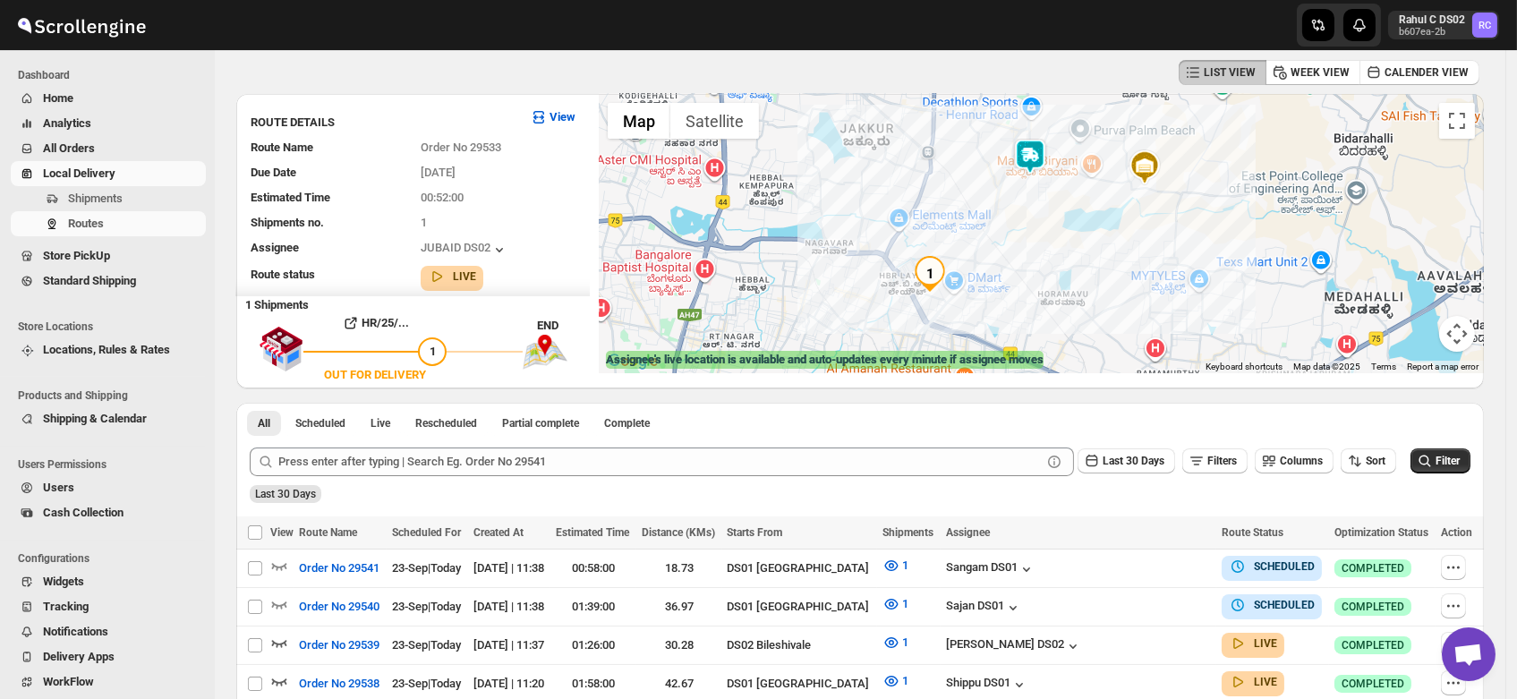  Describe the element at coordinates (380, 423) in the screenshot. I see `span: Live` at that location.